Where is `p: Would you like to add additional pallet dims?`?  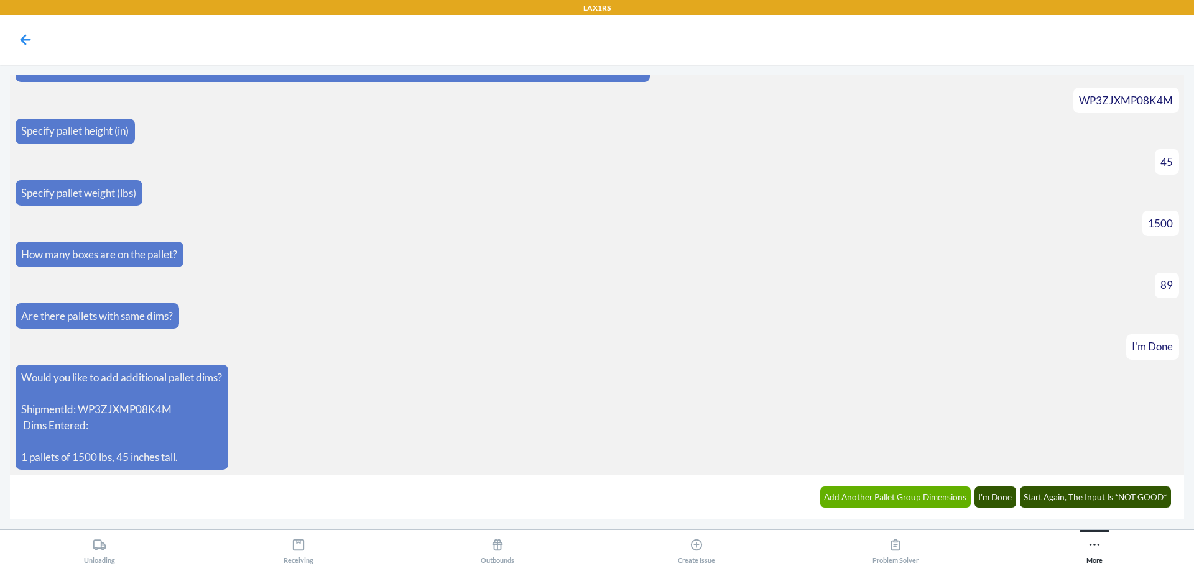
p: Would you like to add additional pallet dims? is located at coordinates (121, 378).